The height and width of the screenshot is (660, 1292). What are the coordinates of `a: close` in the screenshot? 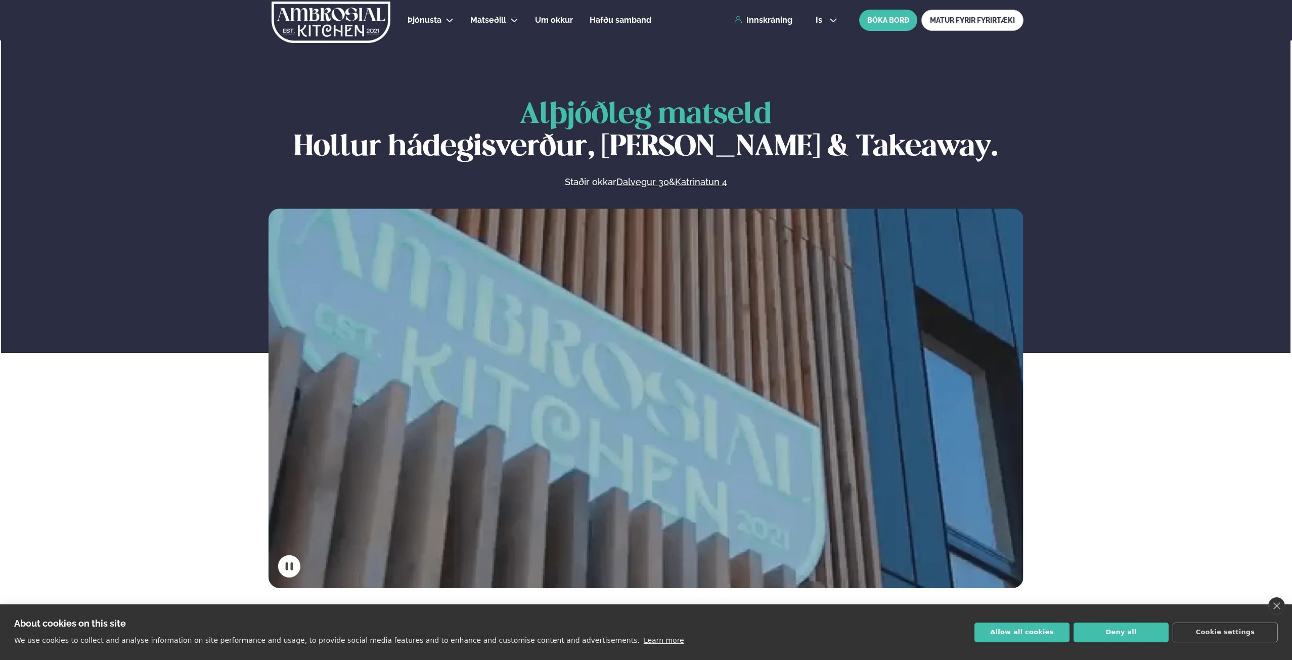 It's located at (1276, 606).